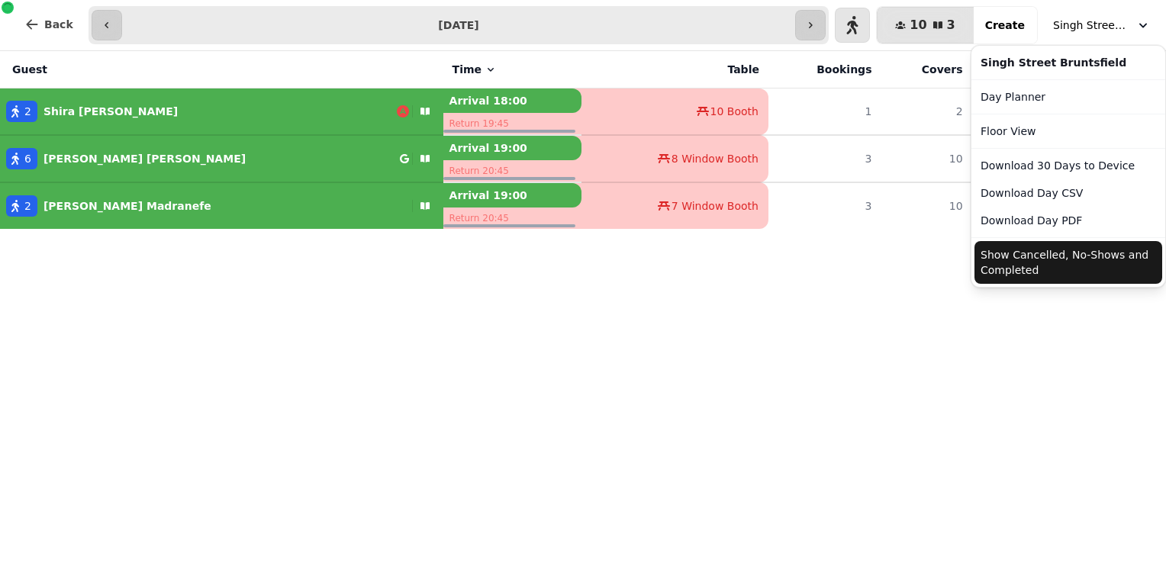 The width and height of the screenshot is (1166, 563). What do you see at coordinates (1068, 131) in the screenshot?
I see `a: Floor View` at bounding box center [1068, 131].